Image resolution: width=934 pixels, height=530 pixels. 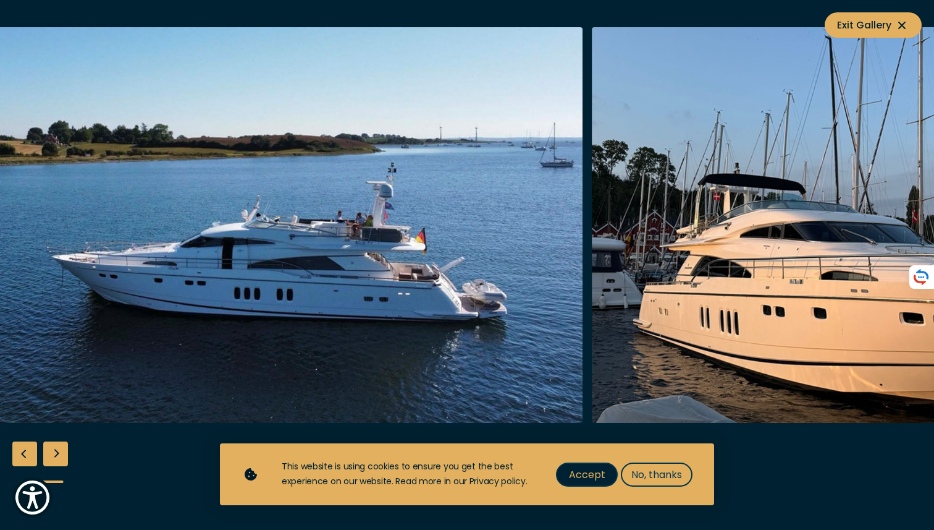 What do you see at coordinates (587, 474) in the screenshot?
I see `button: Accept` at bounding box center [587, 474].